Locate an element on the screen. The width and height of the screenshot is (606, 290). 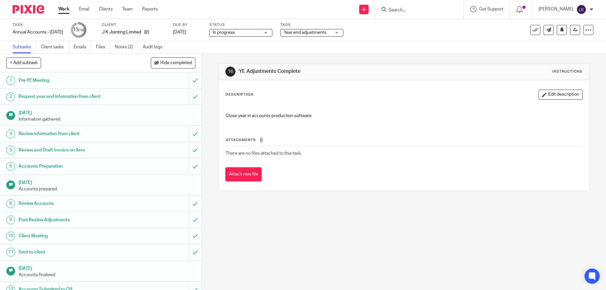
a: Files is located at coordinates (103, 47).